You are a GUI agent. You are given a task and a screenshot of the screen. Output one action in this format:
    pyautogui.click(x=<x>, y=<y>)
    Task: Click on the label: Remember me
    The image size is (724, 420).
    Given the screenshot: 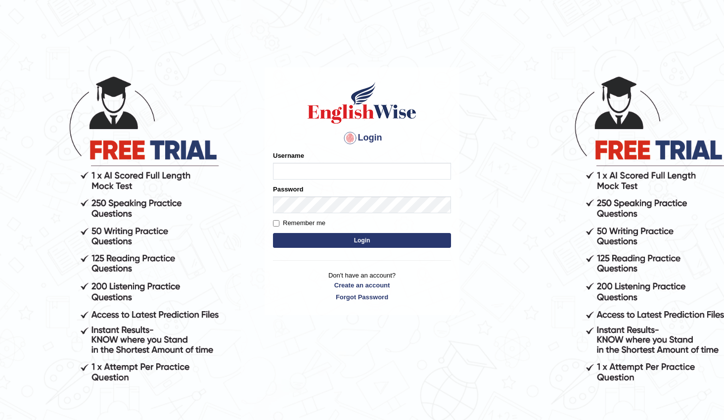 What is the action you would take?
    pyautogui.click(x=299, y=223)
    